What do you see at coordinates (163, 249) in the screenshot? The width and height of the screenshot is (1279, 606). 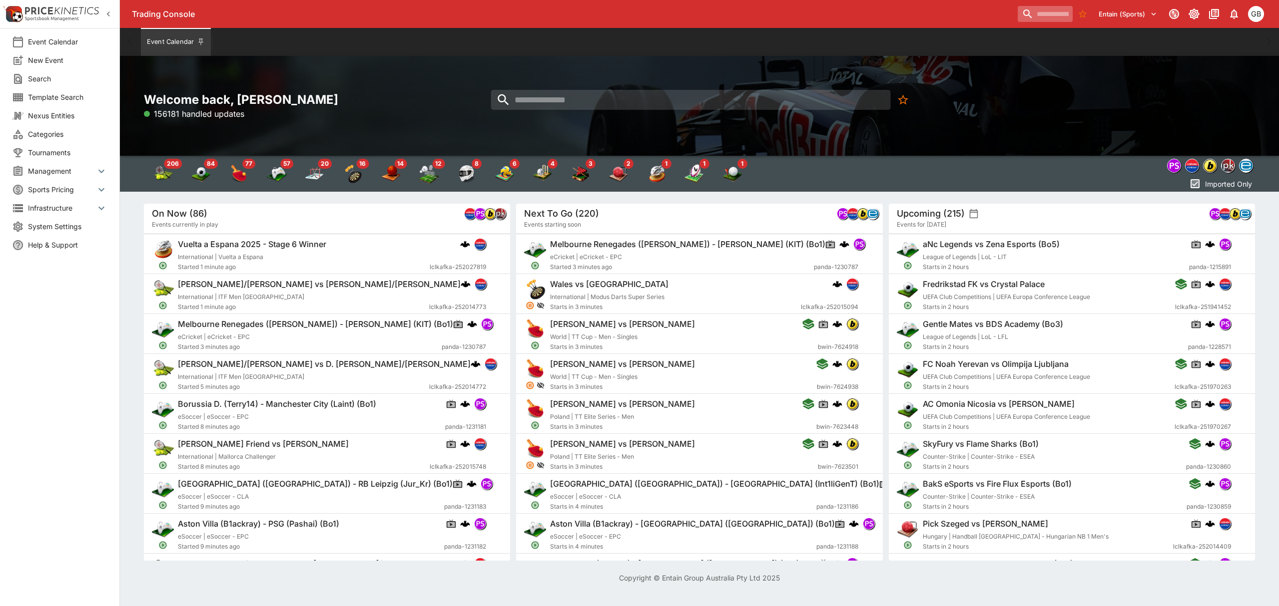 I see `img: cycling.png` at bounding box center [163, 249].